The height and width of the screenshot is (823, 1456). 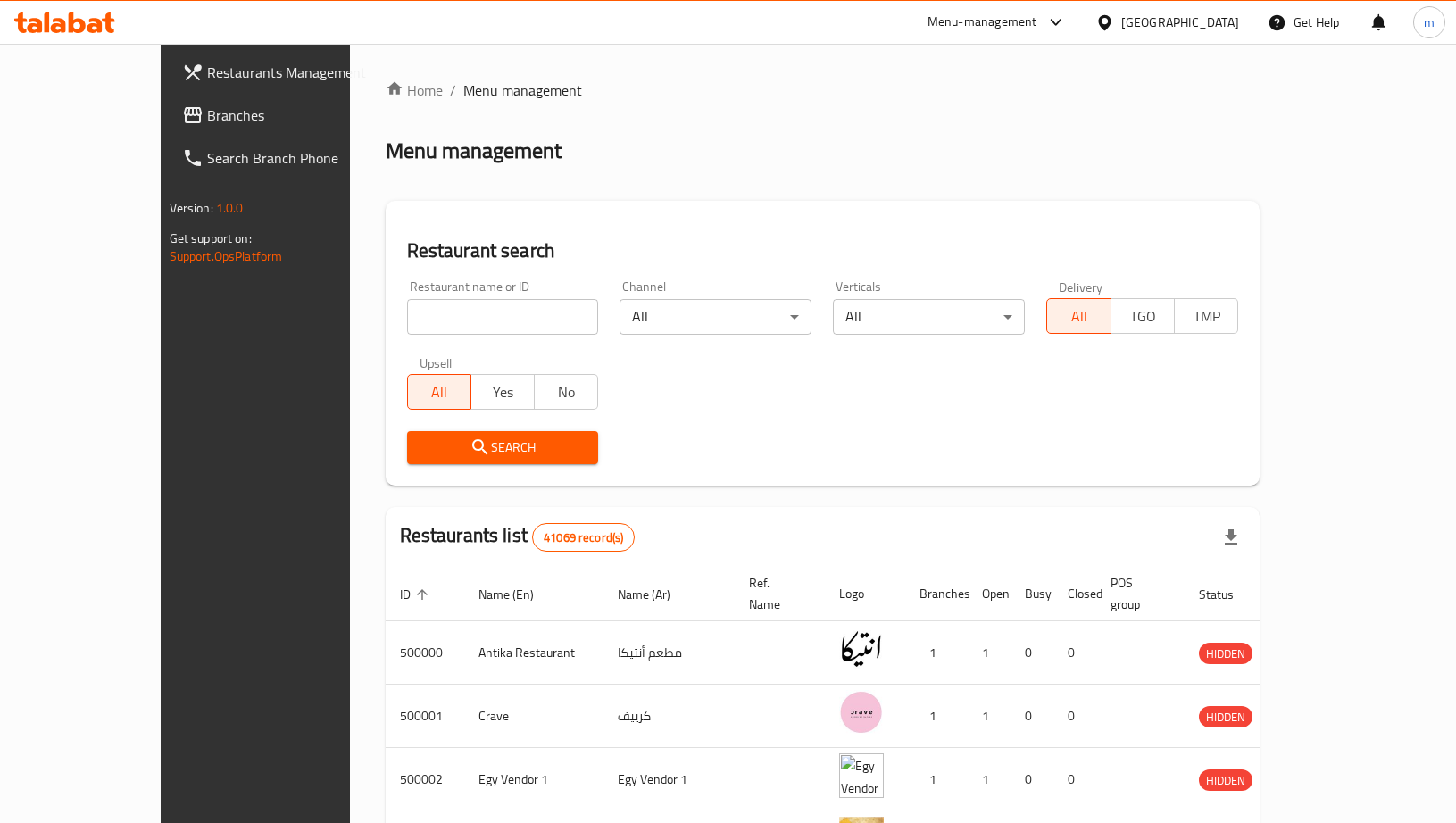 I want to click on span: Name (Ar), so click(x=655, y=594).